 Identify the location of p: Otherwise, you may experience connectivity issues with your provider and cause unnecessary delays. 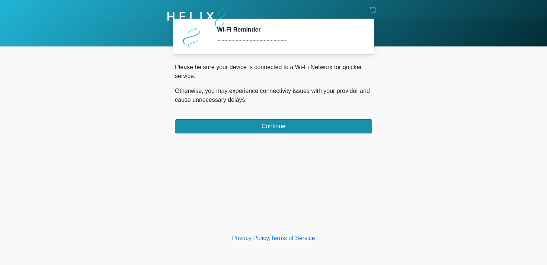
(274, 96).